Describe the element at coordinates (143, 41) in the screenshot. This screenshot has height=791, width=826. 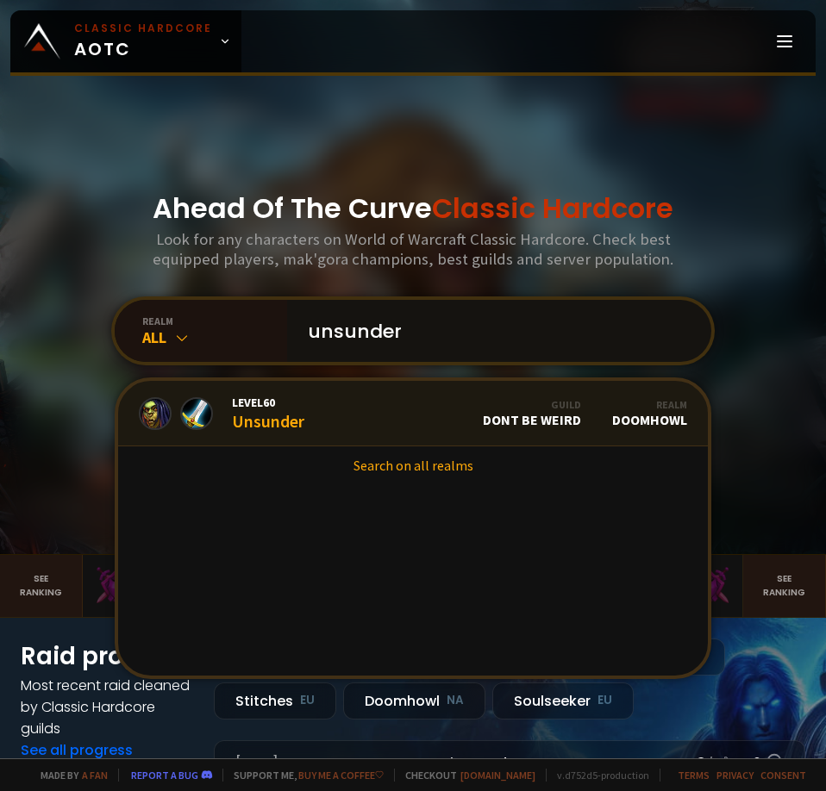
I see `span: AOTC` at that location.